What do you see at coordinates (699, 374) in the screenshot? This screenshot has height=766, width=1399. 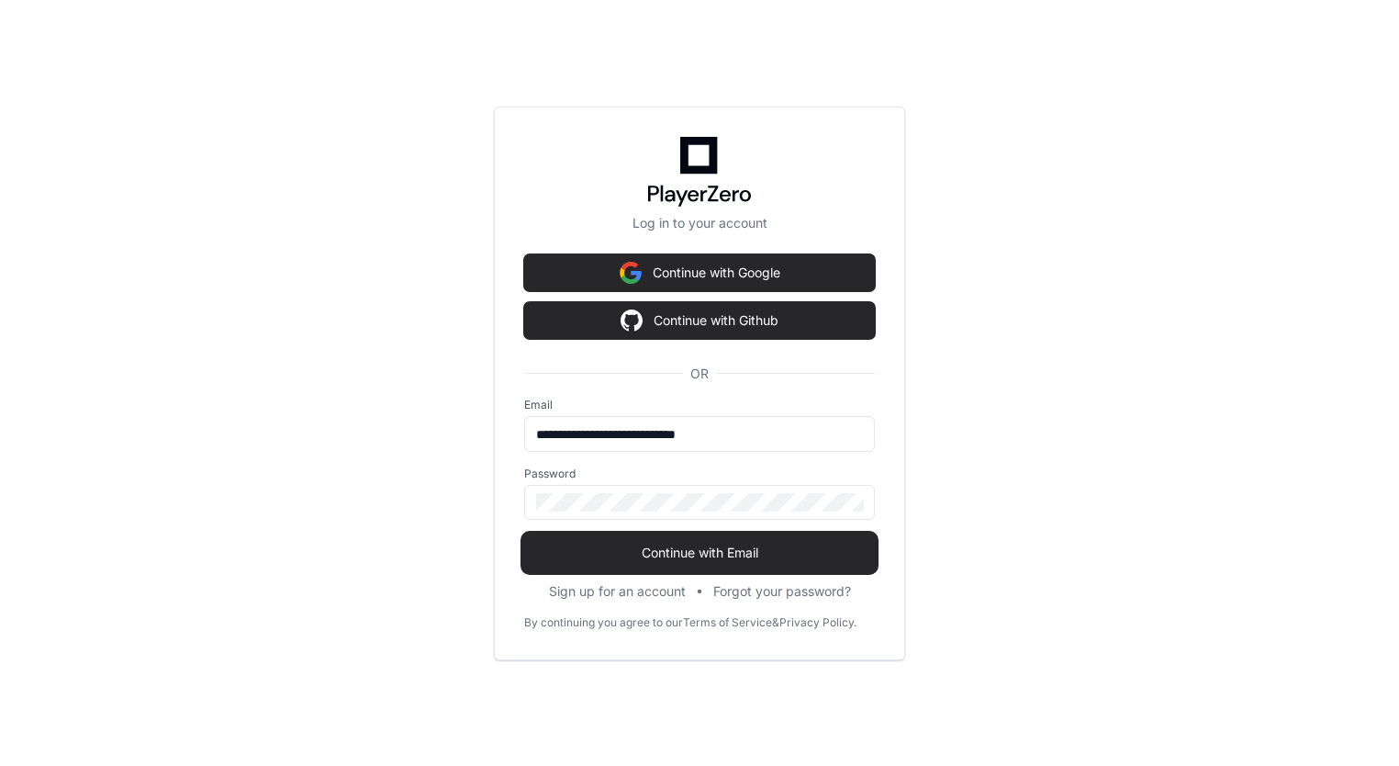 I see `span: OR` at bounding box center [699, 374].